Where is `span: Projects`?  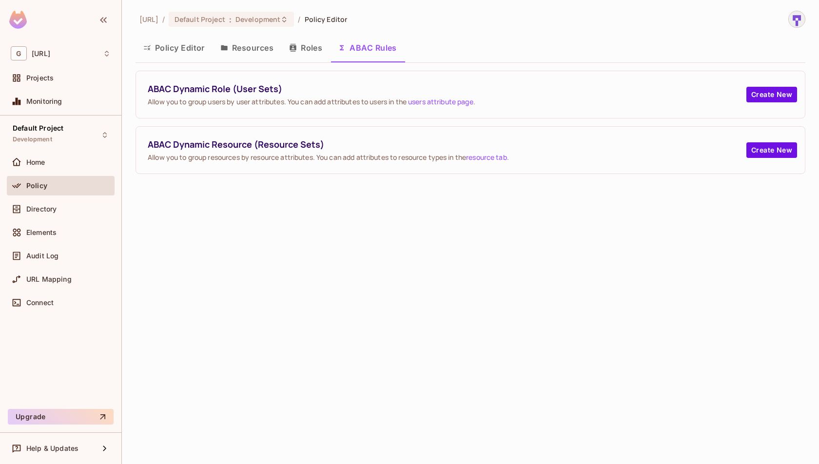
span: Projects is located at coordinates (40, 78).